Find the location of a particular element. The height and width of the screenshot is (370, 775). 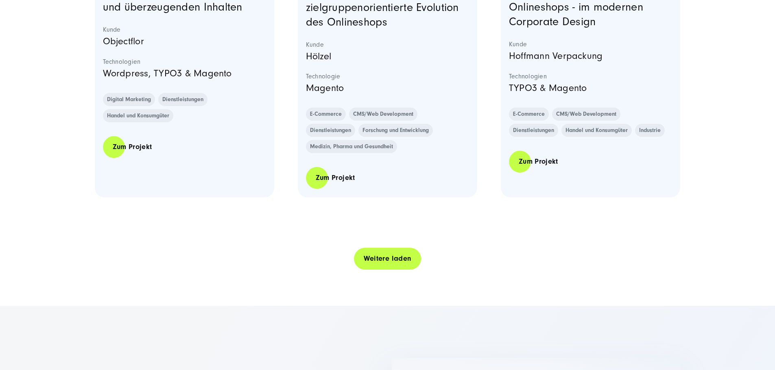

a: Medizin, Pharma und Gesundheit is located at coordinates (351, 147).